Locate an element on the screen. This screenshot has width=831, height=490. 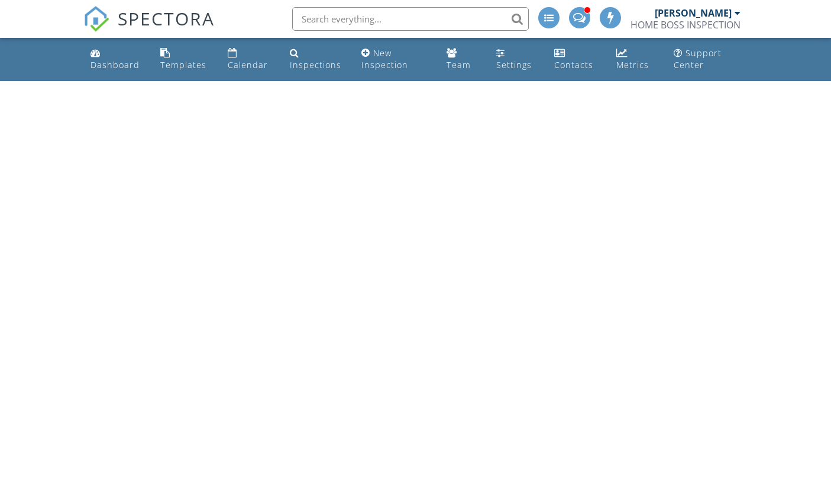
div: Inspections is located at coordinates (315, 64).